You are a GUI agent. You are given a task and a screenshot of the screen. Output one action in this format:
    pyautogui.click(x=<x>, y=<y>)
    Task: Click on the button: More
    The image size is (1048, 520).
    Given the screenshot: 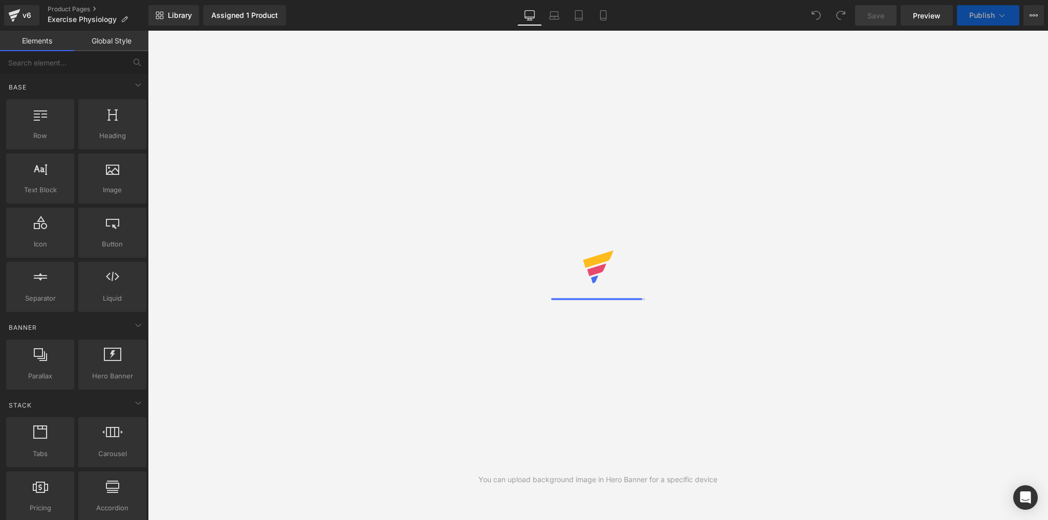 What is the action you would take?
    pyautogui.click(x=1033, y=15)
    